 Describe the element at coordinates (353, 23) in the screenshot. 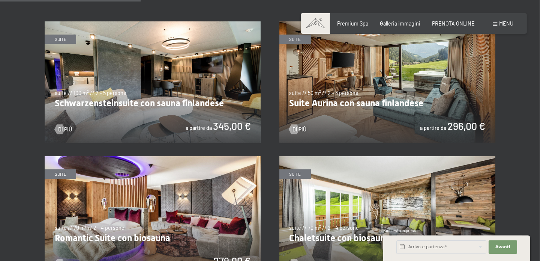

I see `a: Premium Spa` at that location.